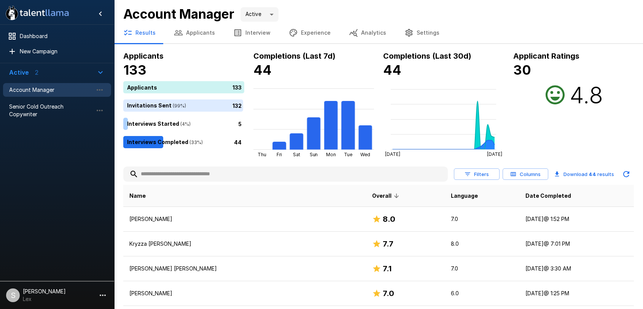 The width and height of the screenshot is (643, 309). What do you see at coordinates (279, 154) in the screenshot?
I see `tspan: Fri` at bounding box center [279, 154].